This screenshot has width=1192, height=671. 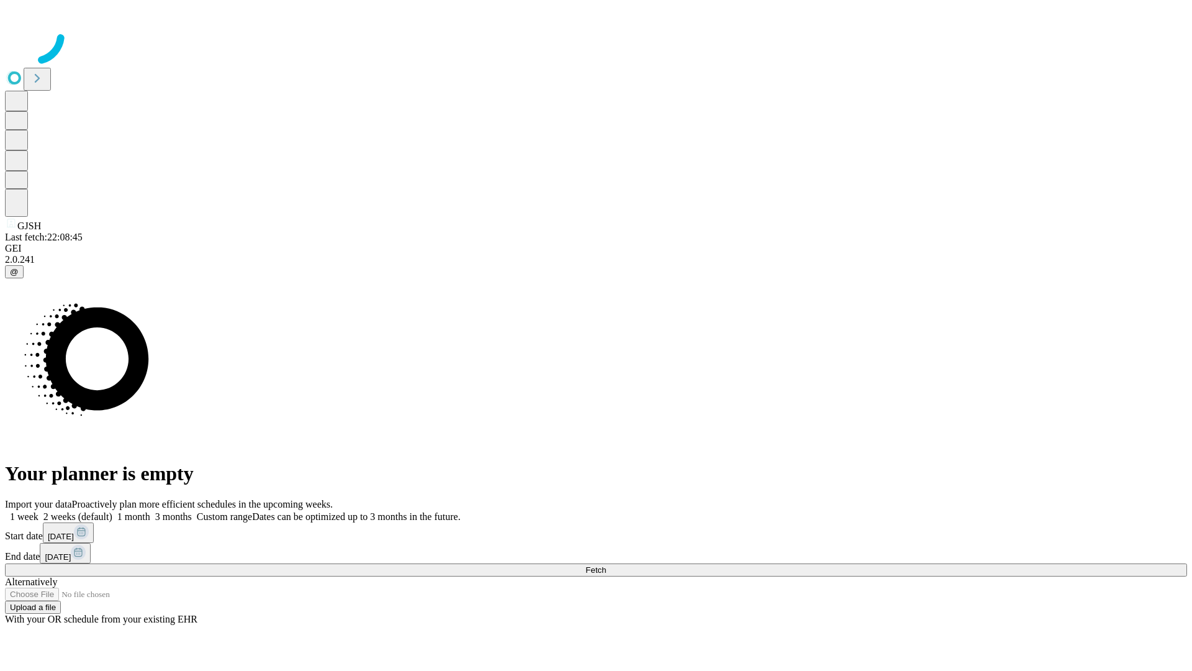 I want to click on h1: Your planner is empty, so click(x=596, y=473).